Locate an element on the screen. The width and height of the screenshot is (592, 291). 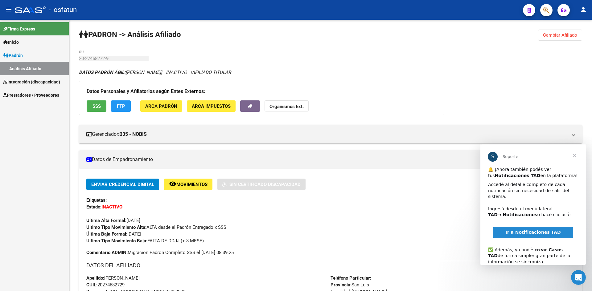
button: Enviar Credencial Digital is located at coordinates (123, 184).